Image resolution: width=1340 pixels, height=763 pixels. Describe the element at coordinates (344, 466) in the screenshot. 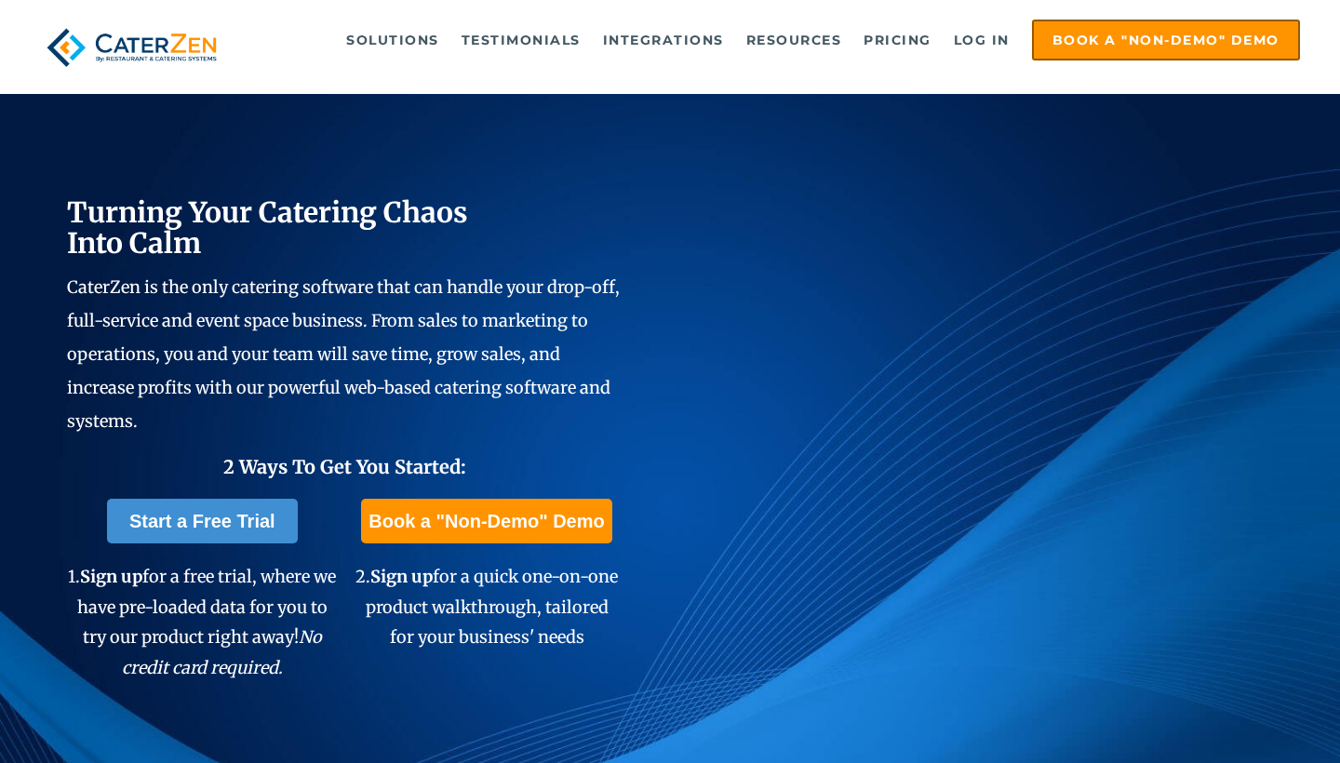

I see `span: 2 Ways To Get You Started:` at that location.